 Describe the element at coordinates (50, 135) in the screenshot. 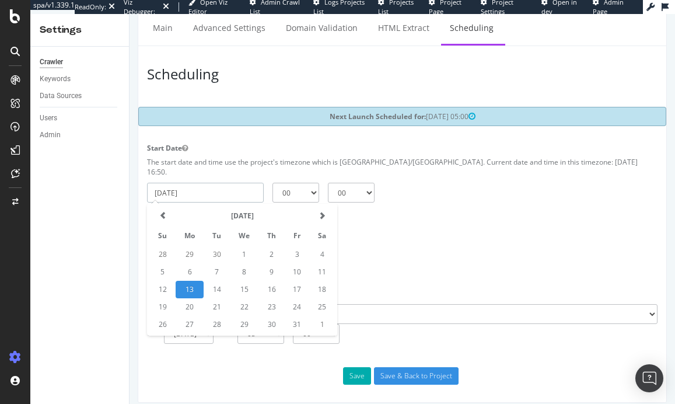

I see `div: Admin` at that location.